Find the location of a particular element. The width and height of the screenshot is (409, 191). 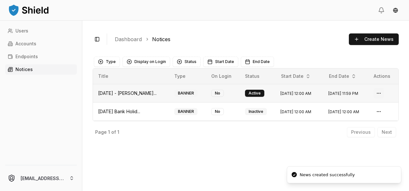

div: Inactive is located at coordinates (256, 112).